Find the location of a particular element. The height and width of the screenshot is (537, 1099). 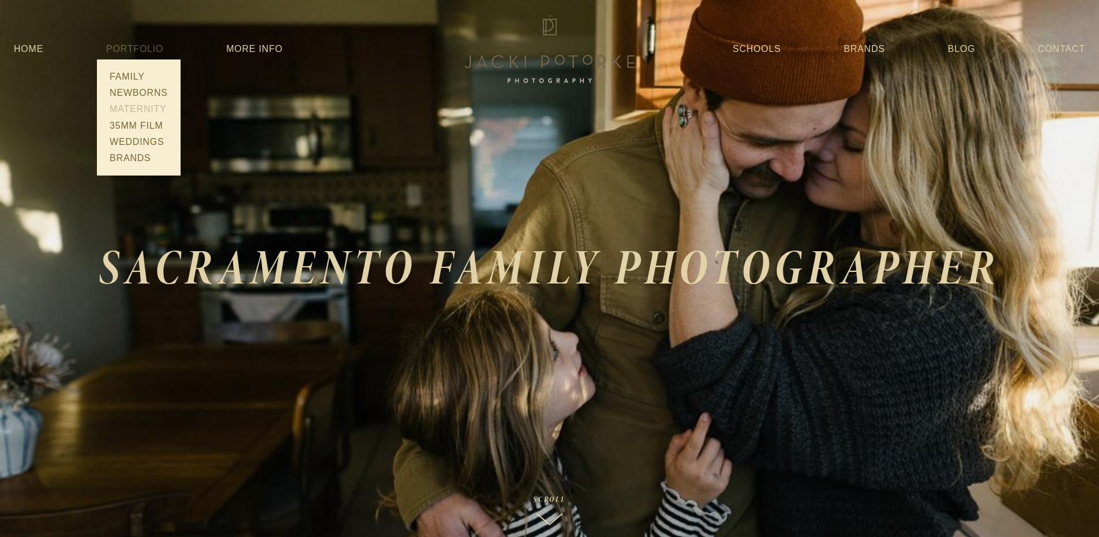

a: More Info is located at coordinates (254, 49).